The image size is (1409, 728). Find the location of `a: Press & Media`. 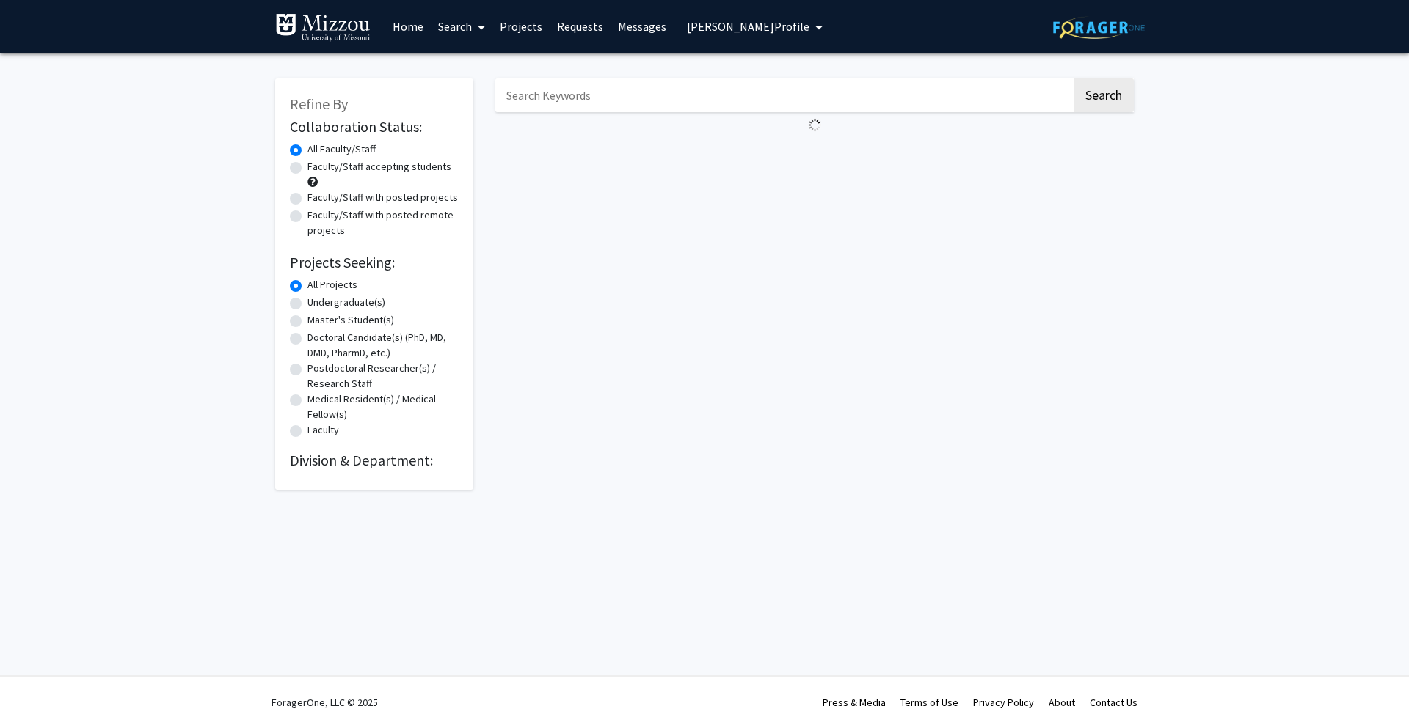

a: Press & Media is located at coordinates (854, 703).